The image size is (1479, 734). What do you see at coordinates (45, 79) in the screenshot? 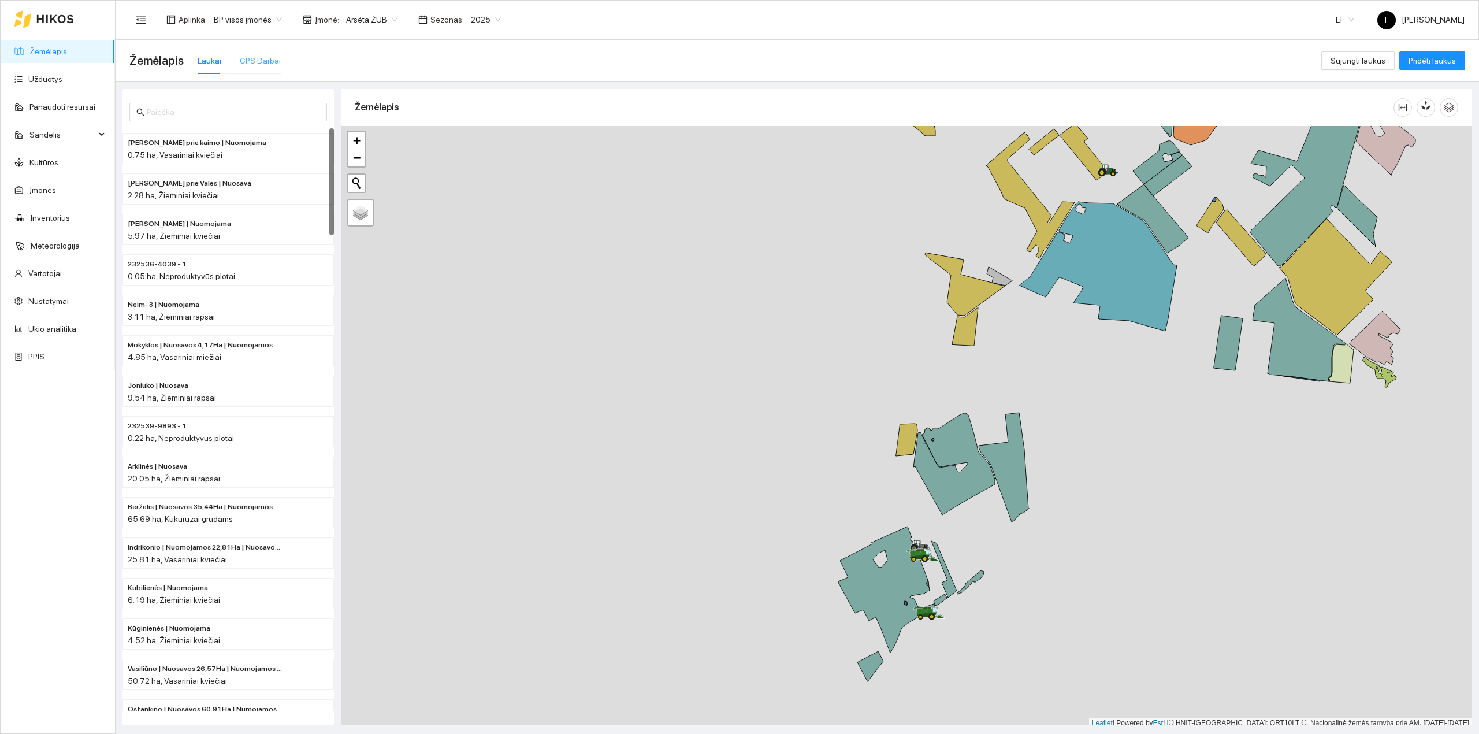
I see `a: Užduotys` at bounding box center [45, 79].